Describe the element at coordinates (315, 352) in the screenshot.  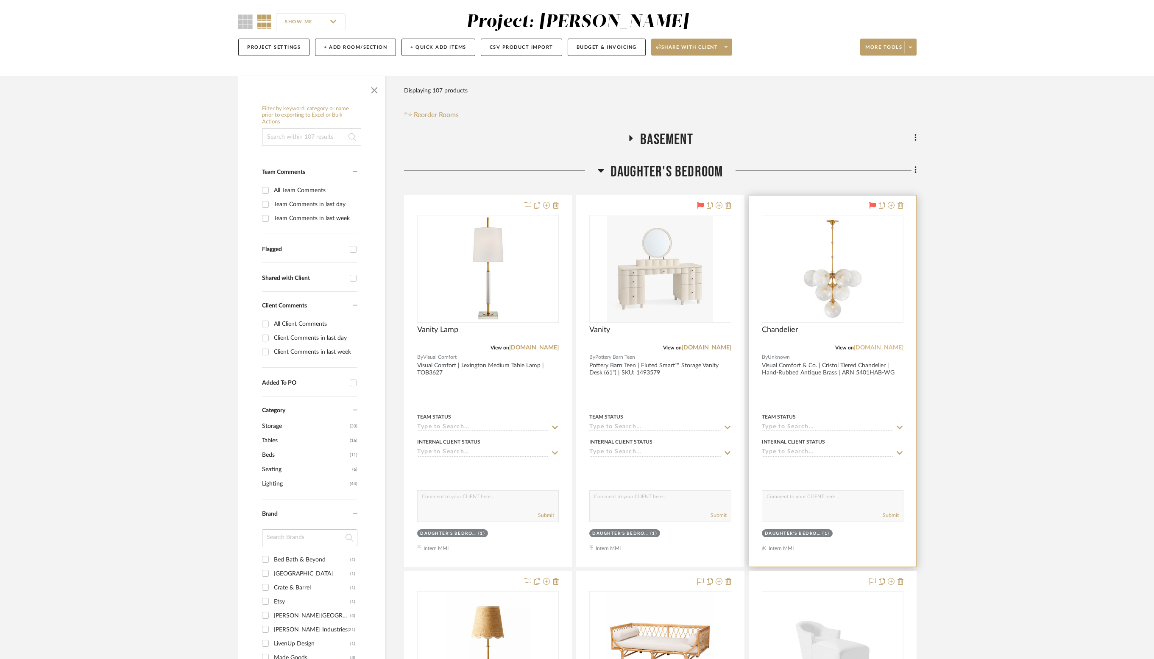
I see `div: Client Comments in last week` at that location.